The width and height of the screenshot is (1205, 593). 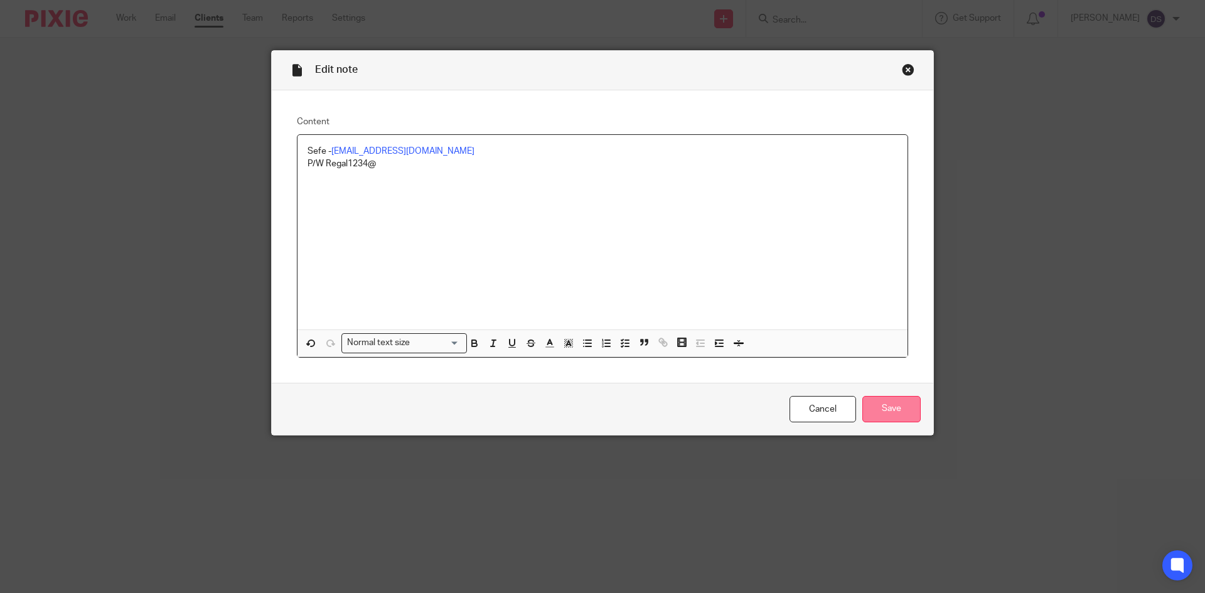 I want to click on input: Save, so click(x=891, y=409).